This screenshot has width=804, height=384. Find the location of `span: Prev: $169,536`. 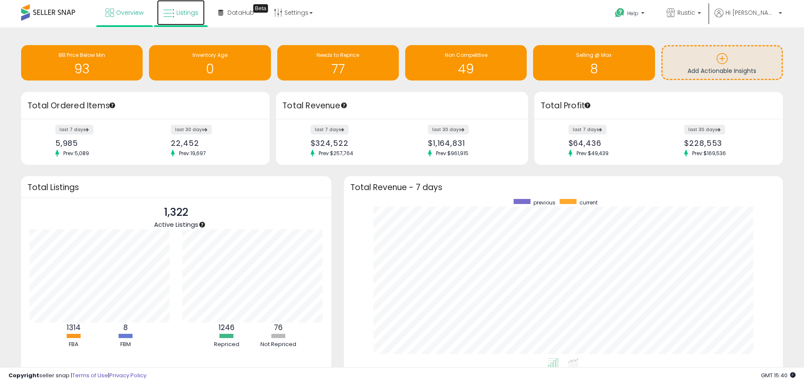

span: Prev: $169,536 is located at coordinates (709, 153).